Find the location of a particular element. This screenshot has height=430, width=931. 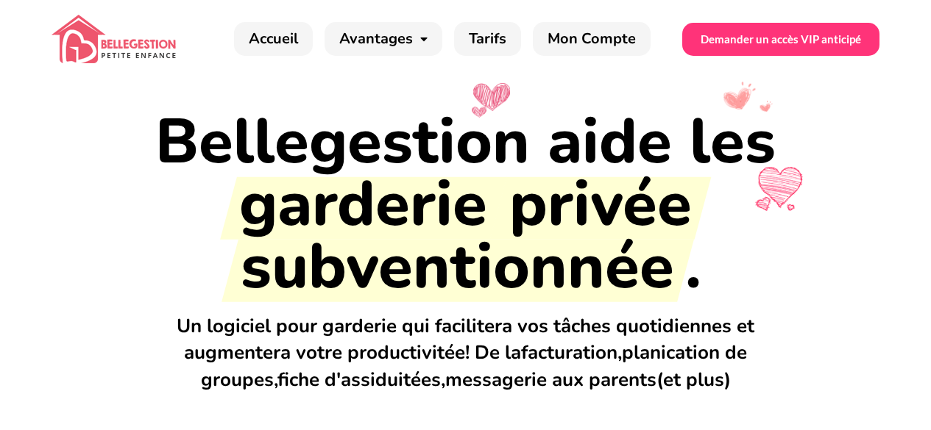

span: fiche d'assiduitées is located at coordinates (359, 380).